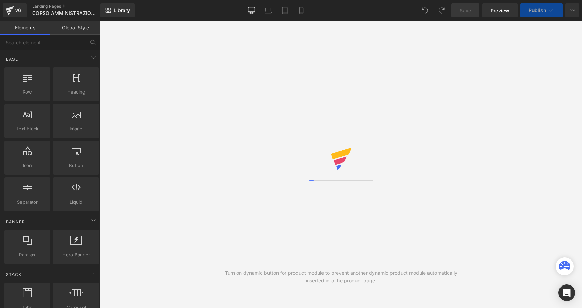 The image size is (582, 308). I want to click on span: Button, so click(76, 165).